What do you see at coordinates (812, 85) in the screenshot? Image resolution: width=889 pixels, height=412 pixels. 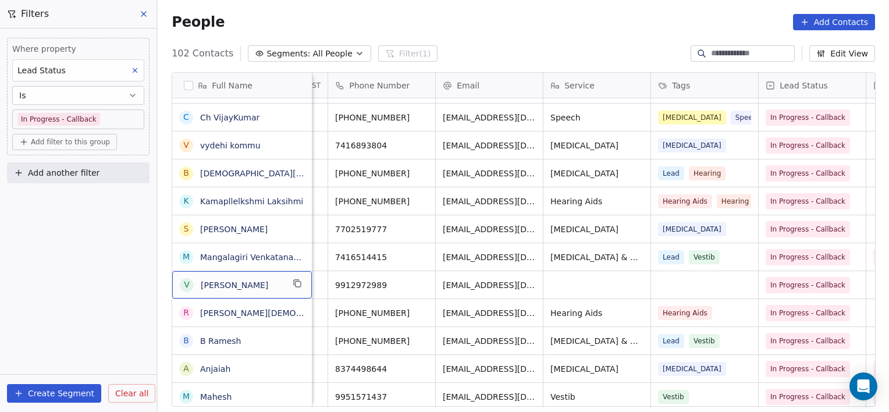 I see `div: Lead Status` at bounding box center [812, 85].